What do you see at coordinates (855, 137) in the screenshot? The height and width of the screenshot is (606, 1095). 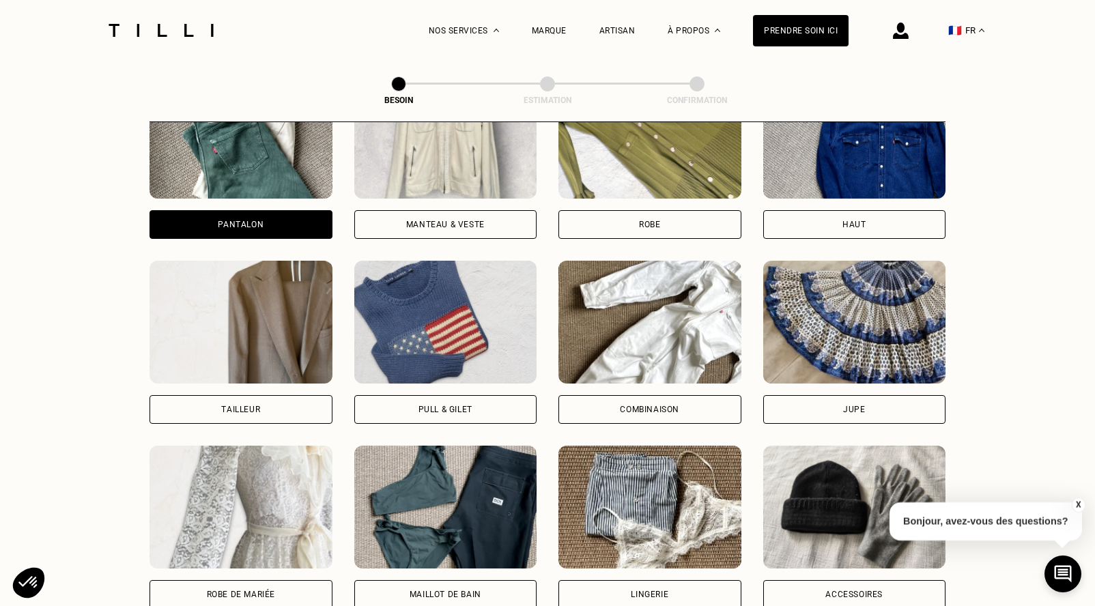 I see `img: Tilli retouche votre Haut` at bounding box center [855, 137].